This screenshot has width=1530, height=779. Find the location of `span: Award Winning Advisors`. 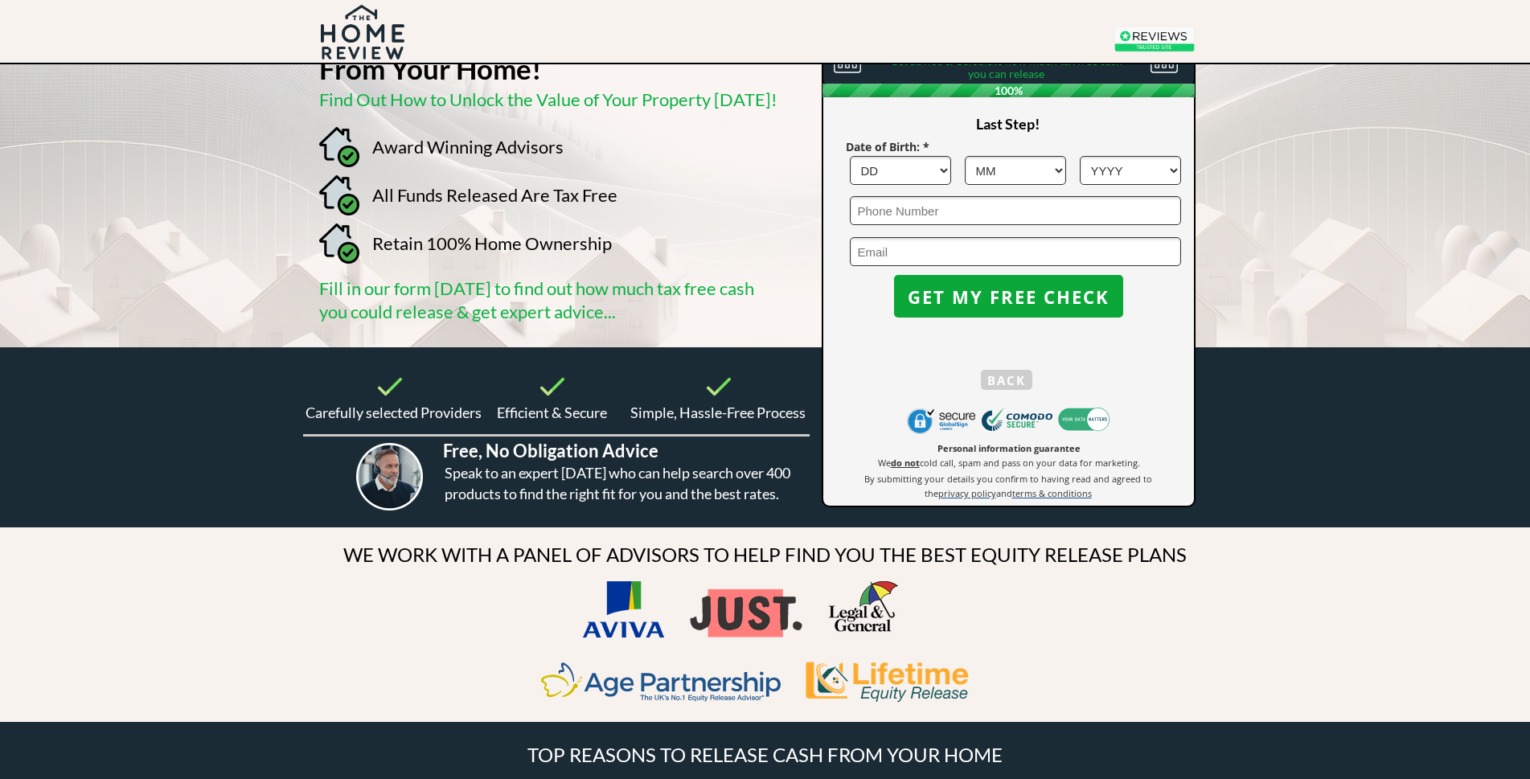

span: Award Winning Advisors is located at coordinates (468, 146).